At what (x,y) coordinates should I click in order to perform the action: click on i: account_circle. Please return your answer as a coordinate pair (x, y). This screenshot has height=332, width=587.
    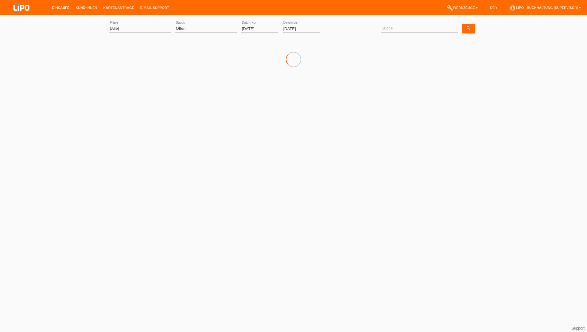
    Looking at the image, I should click on (512, 8).